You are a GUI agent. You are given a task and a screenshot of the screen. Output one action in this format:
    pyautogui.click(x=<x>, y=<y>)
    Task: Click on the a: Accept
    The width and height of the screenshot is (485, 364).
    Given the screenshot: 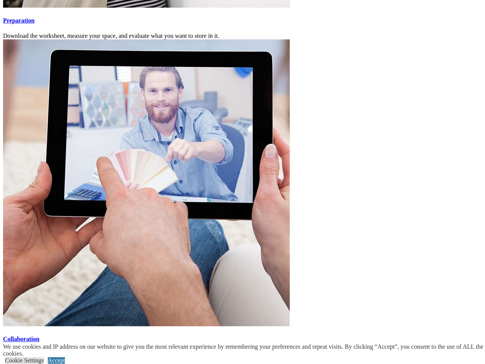 What is the action you would take?
    pyautogui.click(x=56, y=360)
    